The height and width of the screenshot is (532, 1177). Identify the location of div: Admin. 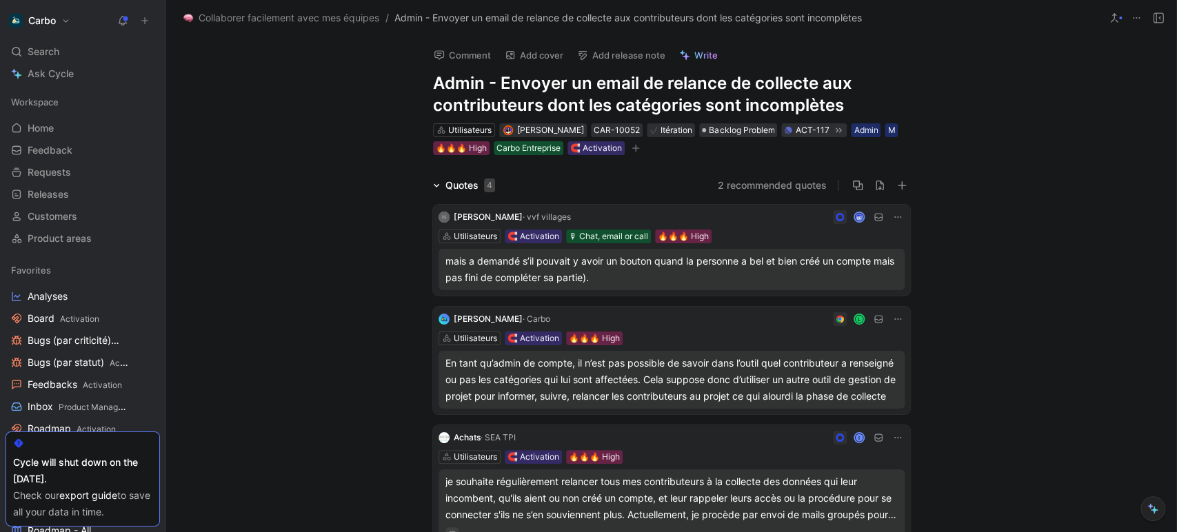
(866, 130).